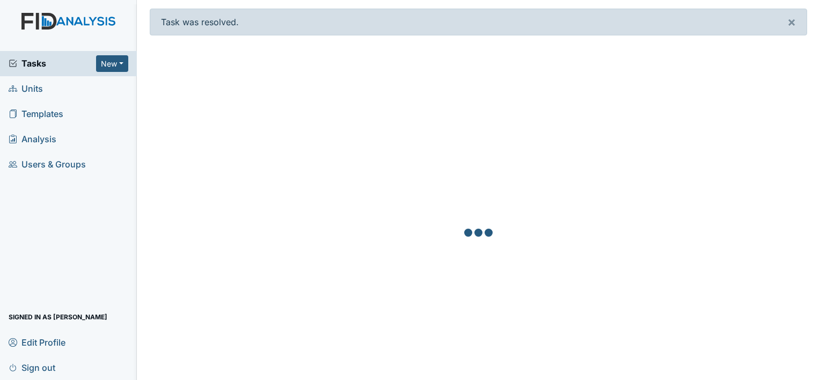  I want to click on span: Analysis, so click(32, 139).